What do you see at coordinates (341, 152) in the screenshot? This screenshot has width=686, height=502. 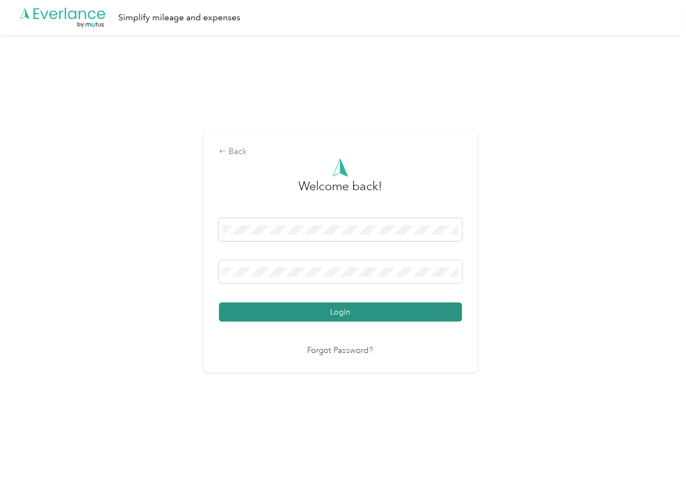 I see `div: Back` at bounding box center [341, 152].